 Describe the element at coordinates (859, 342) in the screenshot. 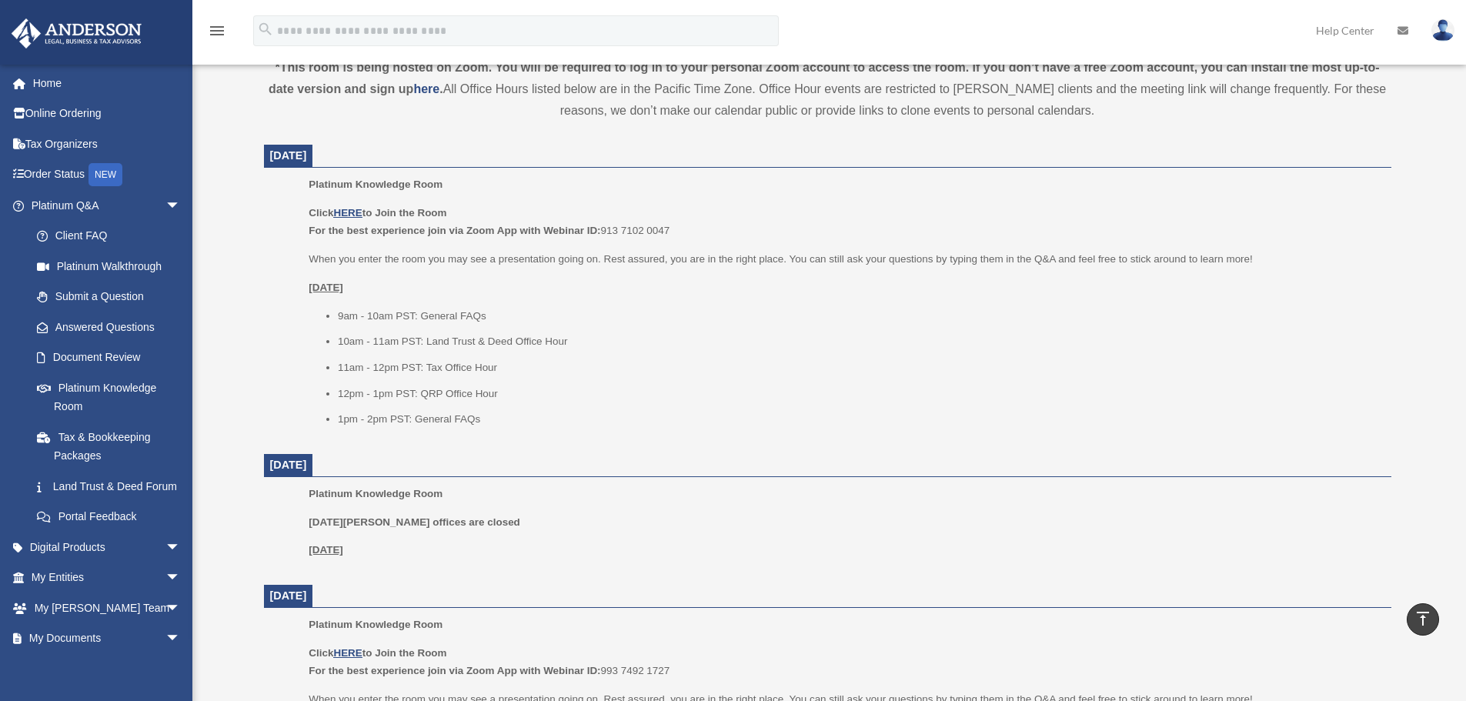

I see `li: 10am - 11am PST: Land Trust & Deed Office Hour` at that location.